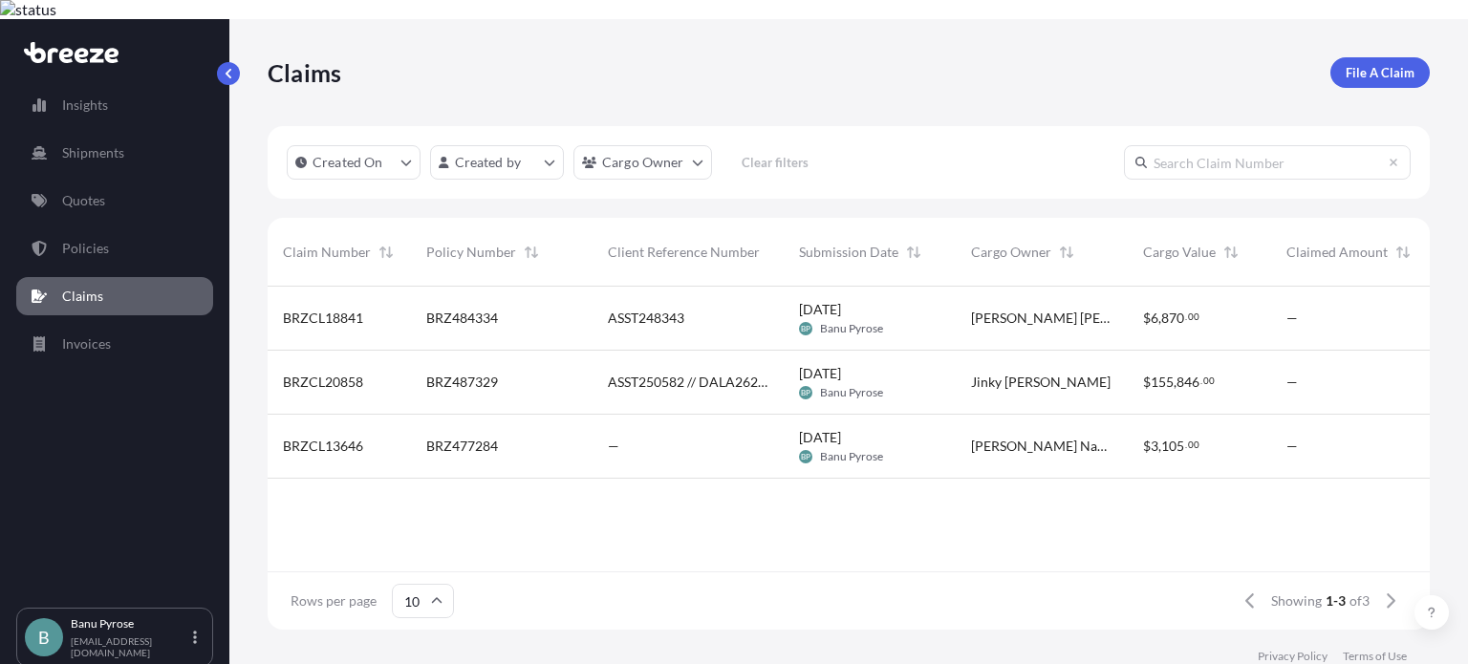 Image resolution: width=1468 pixels, height=664 pixels. I want to click on input: Search Claim Number, so click(1267, 162).